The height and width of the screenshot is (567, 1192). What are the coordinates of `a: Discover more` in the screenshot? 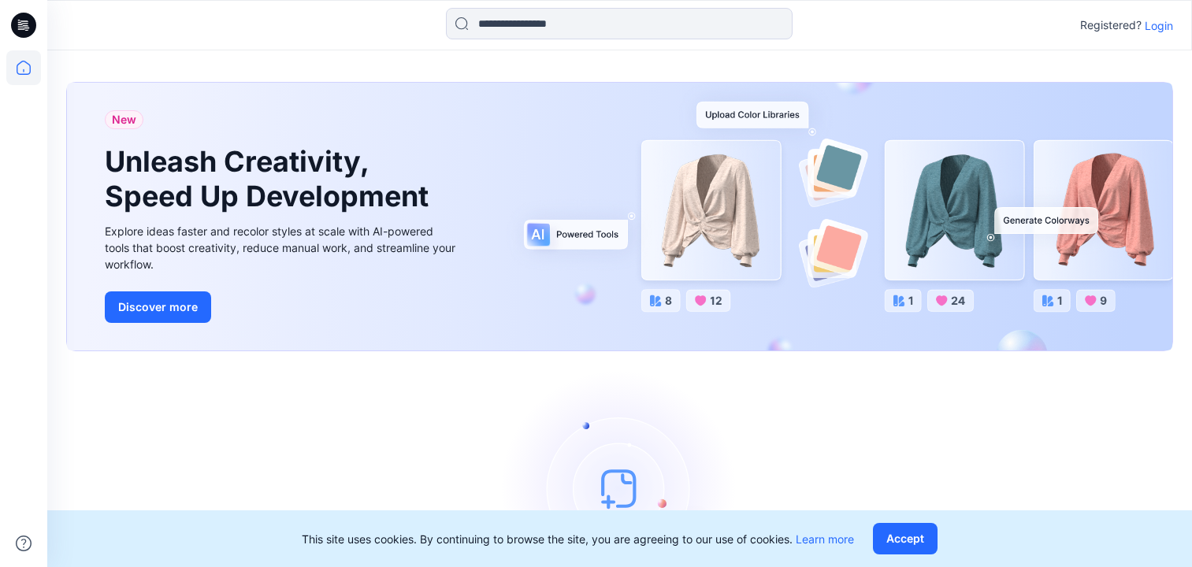 It's located at (282, 307).